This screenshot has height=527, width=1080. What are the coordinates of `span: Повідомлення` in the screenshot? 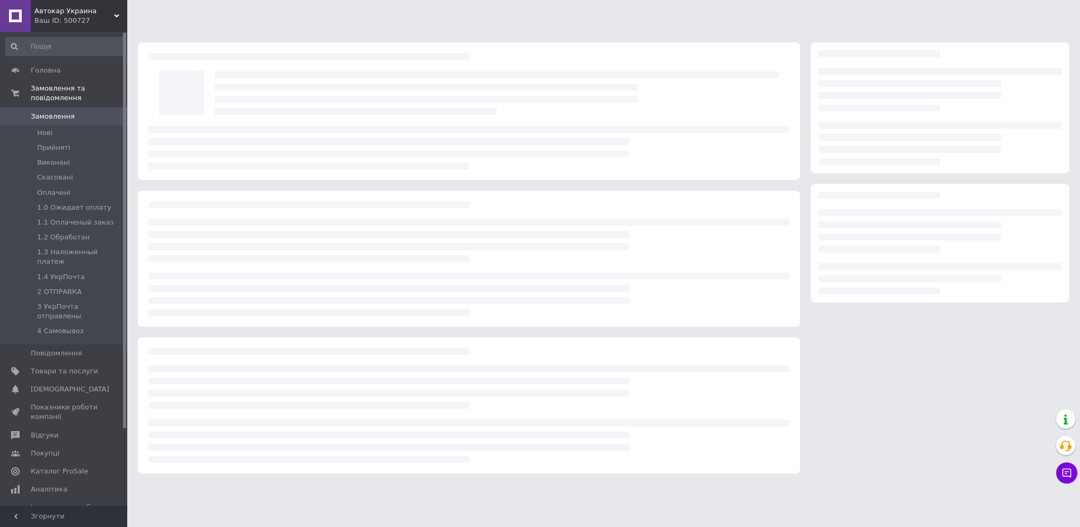 It's located at (56, 354).